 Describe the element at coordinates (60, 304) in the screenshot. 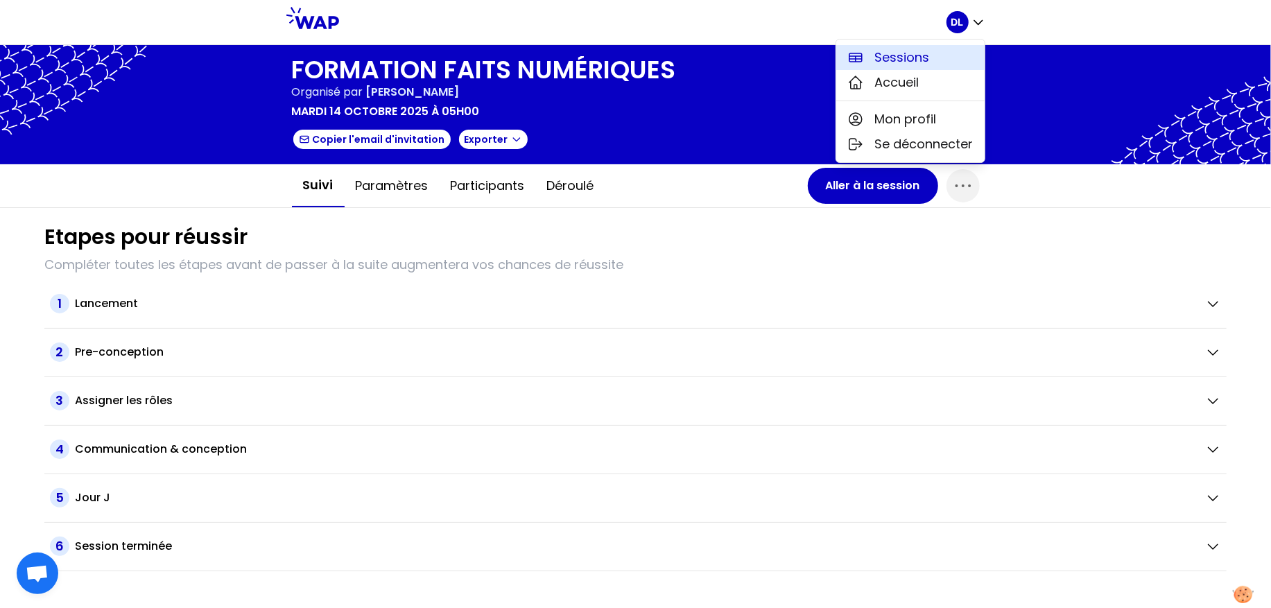

I see `span: 1` at that location.